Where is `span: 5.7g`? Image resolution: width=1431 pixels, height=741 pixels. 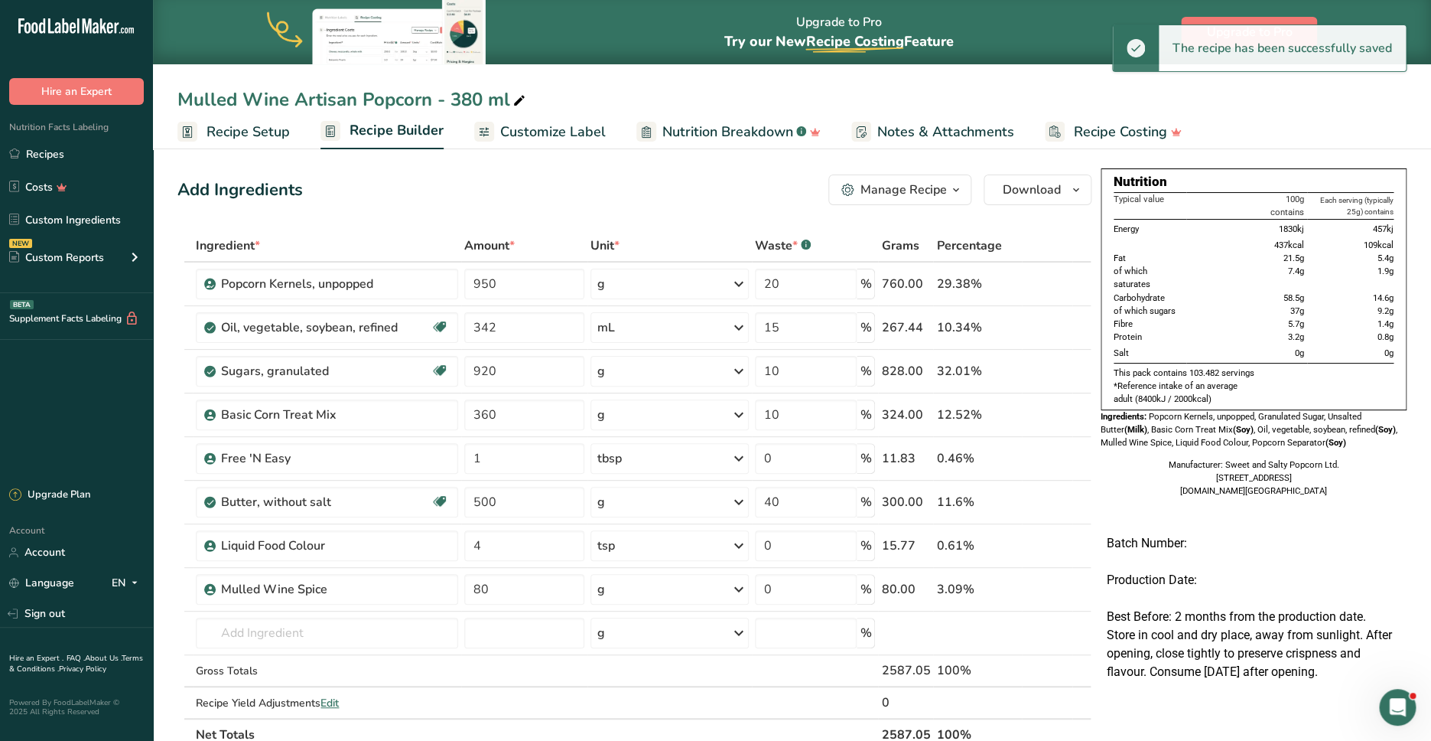
span: 5.7g is located at coordinates (1296, 324).